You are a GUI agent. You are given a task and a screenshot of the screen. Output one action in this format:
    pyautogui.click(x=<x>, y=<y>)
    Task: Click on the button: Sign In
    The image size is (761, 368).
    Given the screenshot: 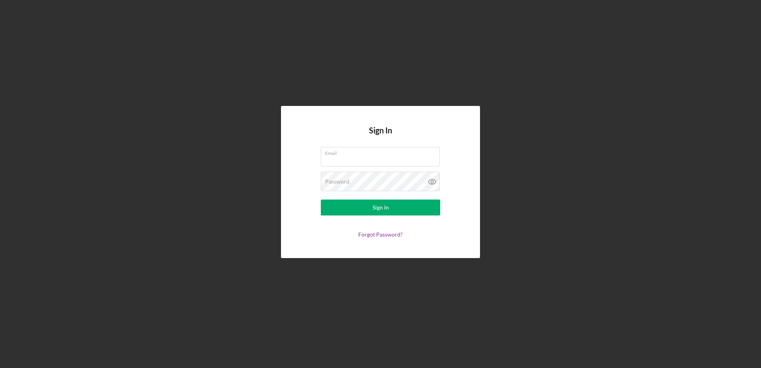 What is the action you would take?
    pyautogui.click(x=381, y=207)
    